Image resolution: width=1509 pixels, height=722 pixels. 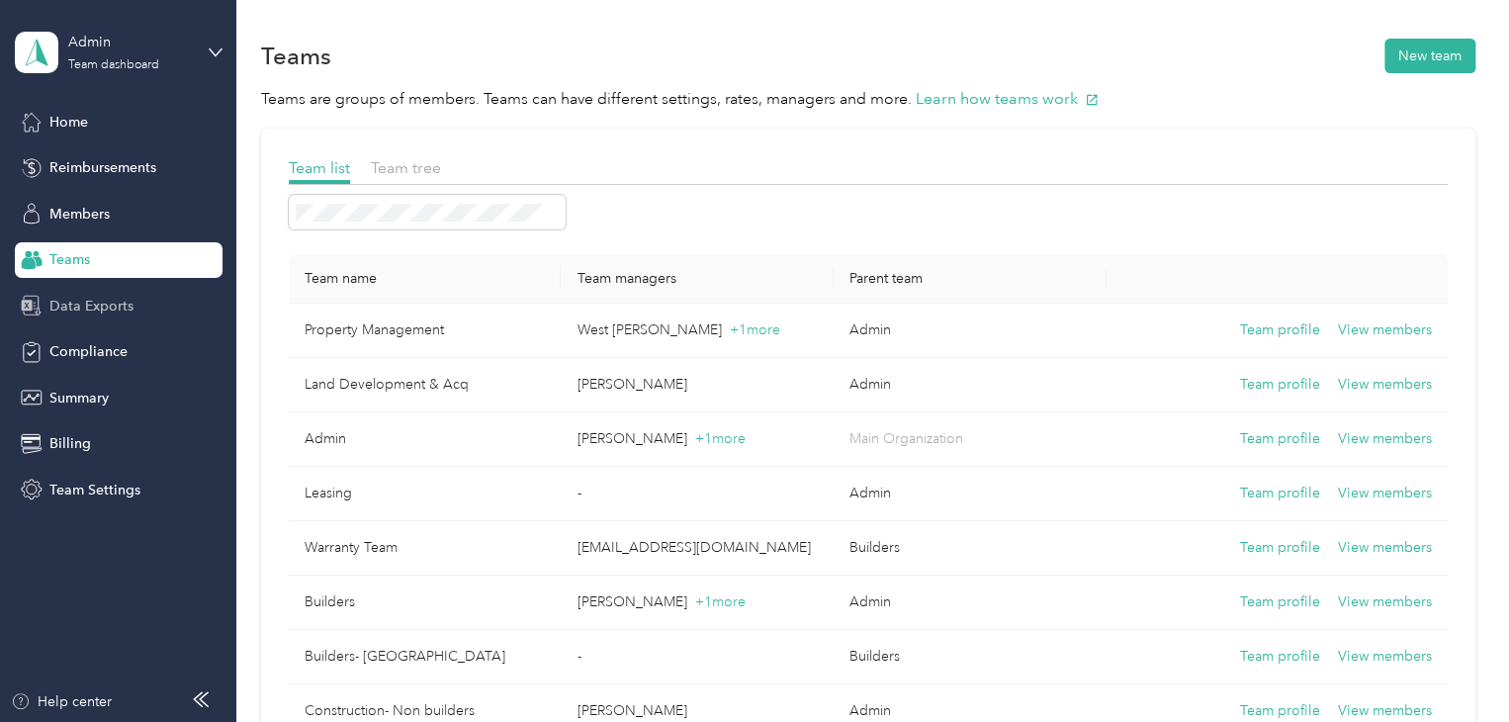 I want to click on td: Warranty Team, so click(x=425, y=548).